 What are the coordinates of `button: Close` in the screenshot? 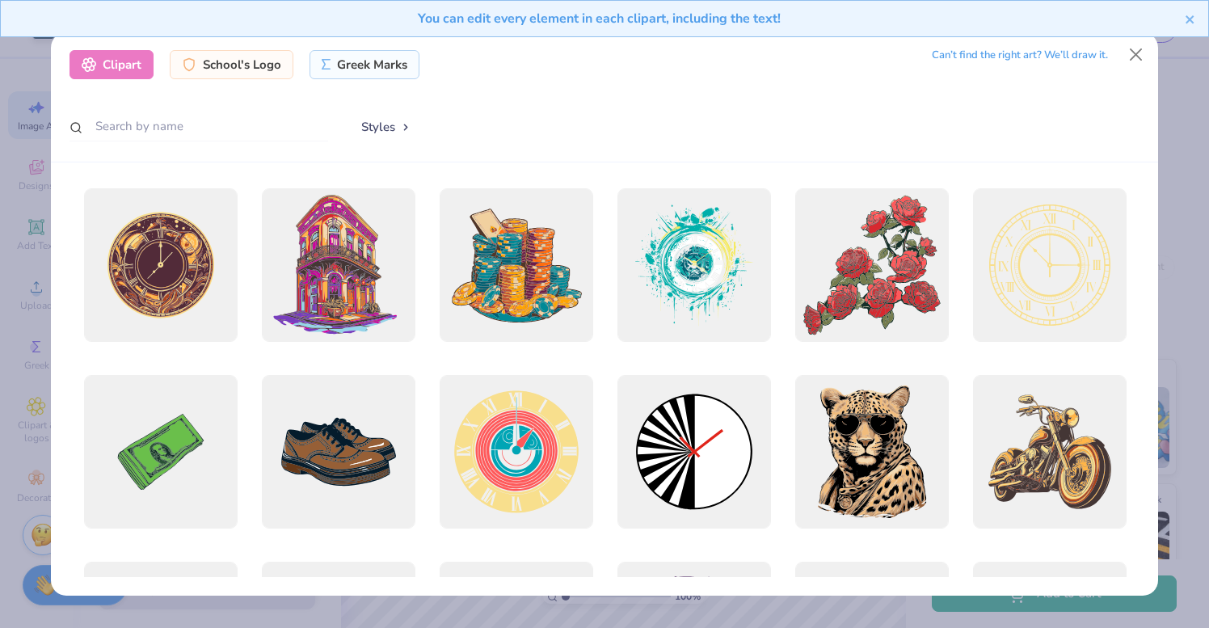 It's located at (1136, 55).